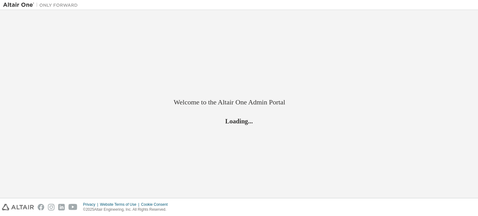 The height and width of the screenshot is (216, 478). I want to click on img: facebook.svg, so click(41, 207).